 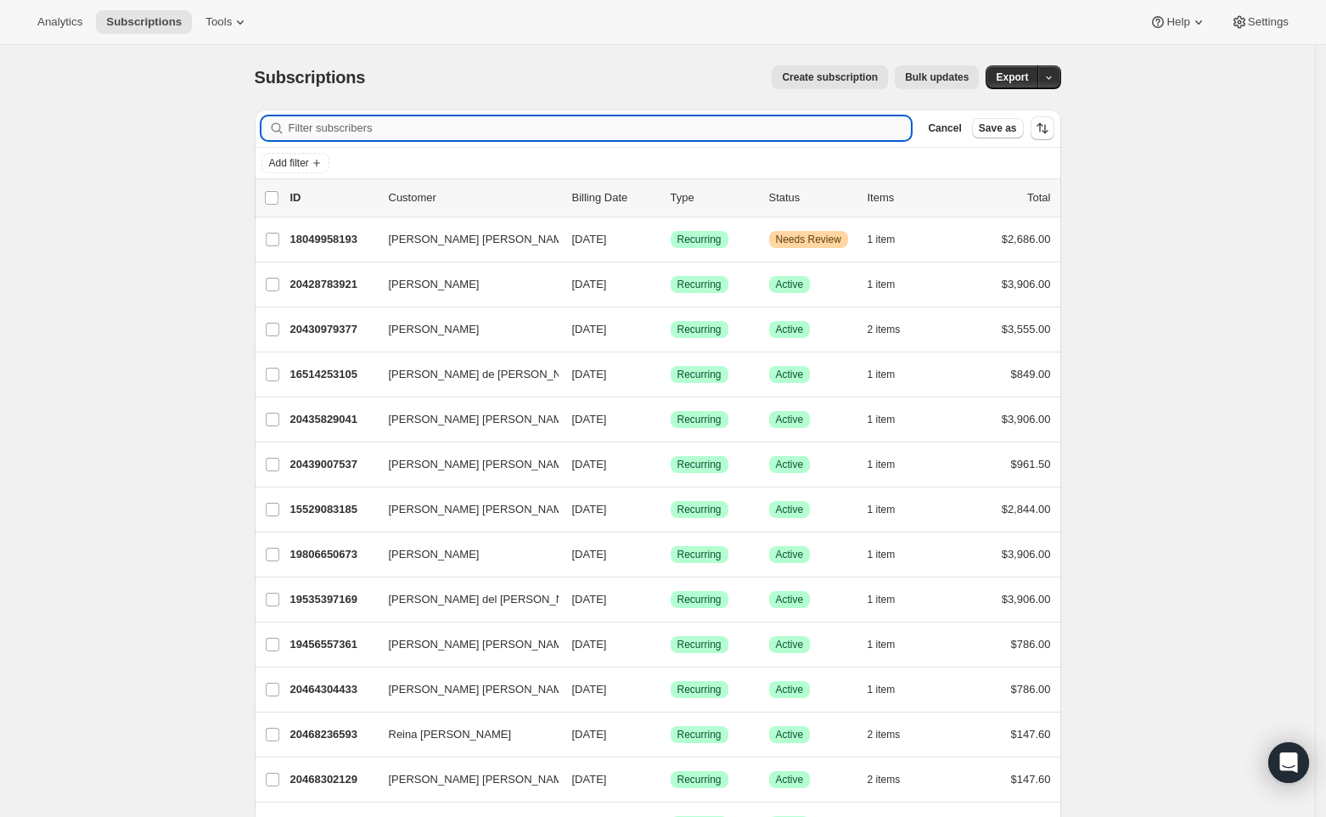 I want to click on p: ID, so click(x=333, y=198).